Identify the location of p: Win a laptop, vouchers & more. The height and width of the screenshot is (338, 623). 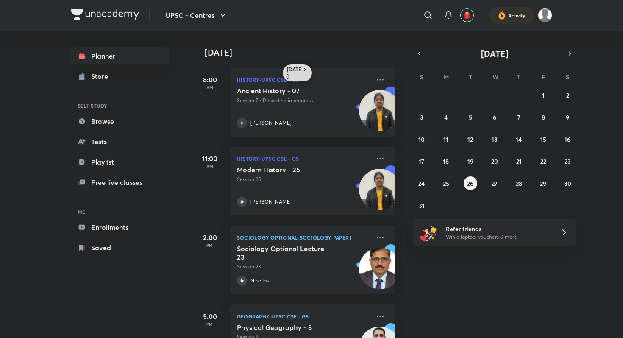
(498, 237).